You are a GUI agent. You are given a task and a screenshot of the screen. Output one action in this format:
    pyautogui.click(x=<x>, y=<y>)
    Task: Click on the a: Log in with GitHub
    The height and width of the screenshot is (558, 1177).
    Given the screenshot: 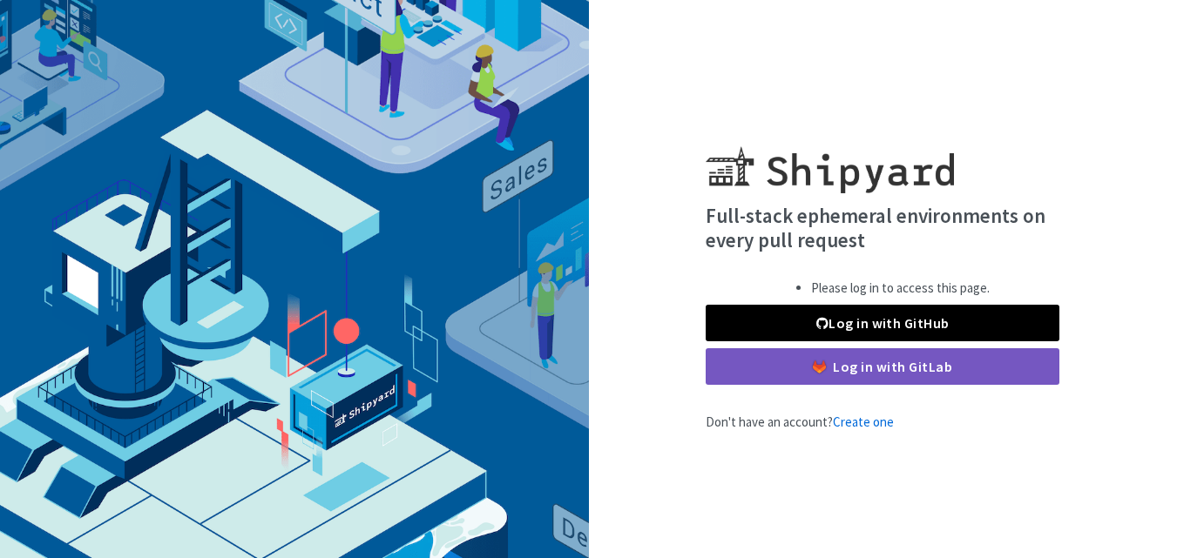 What is the action you would take?
    pyautogui.click(x=883, y=323)
    